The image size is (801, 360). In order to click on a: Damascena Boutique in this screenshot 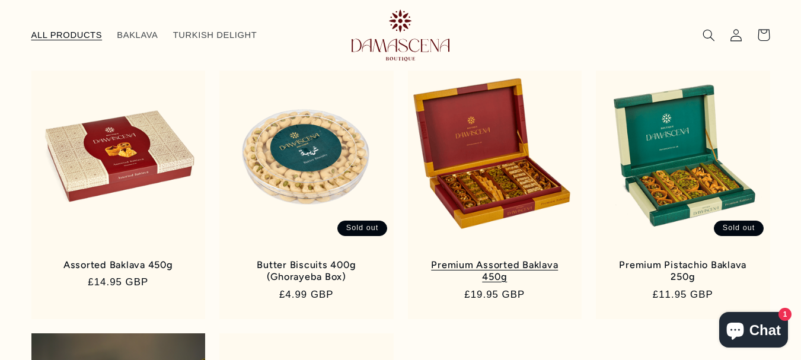, I will do `click(401, 35)`.